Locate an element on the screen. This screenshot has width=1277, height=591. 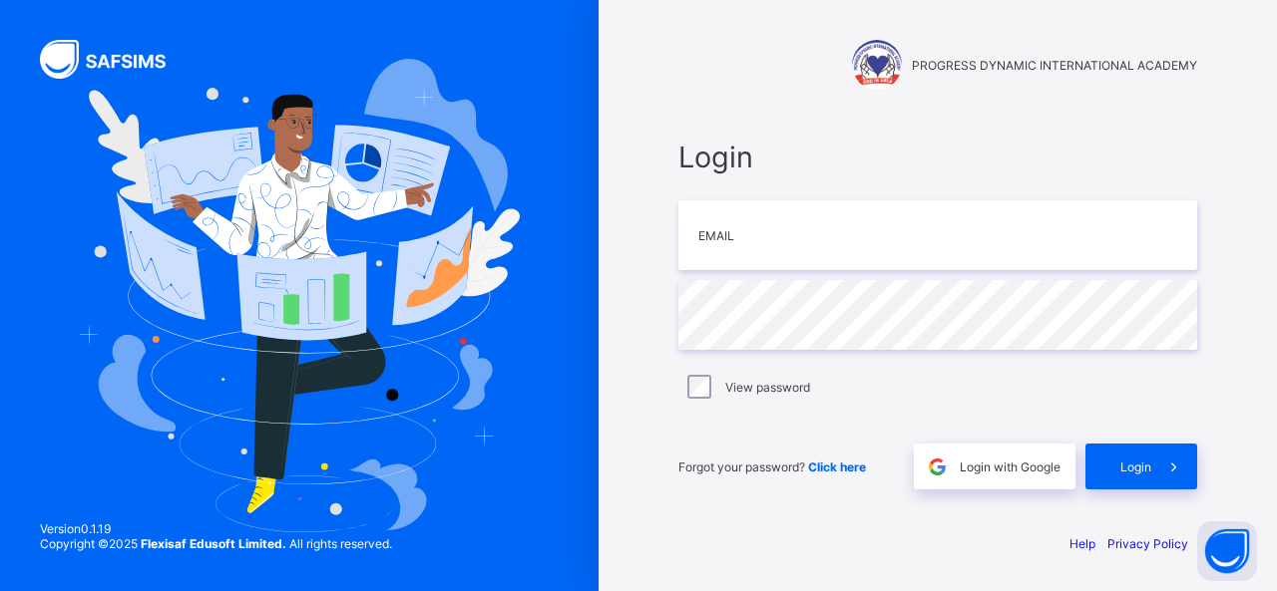
img: google.396cfc9801f0270233282035f929180a.svg is located at coordinates (936, 467).